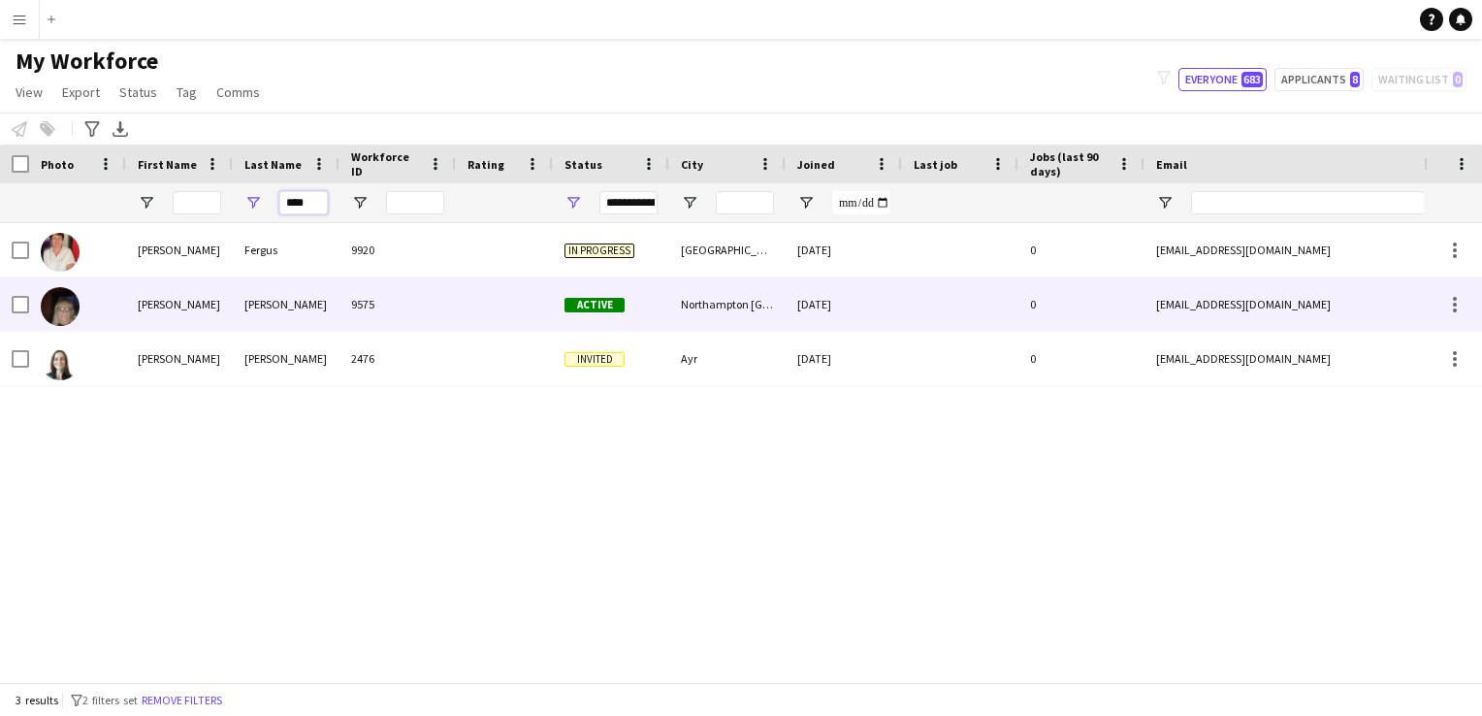  I want to click on img: Jean Fergus, so click(60, 252).